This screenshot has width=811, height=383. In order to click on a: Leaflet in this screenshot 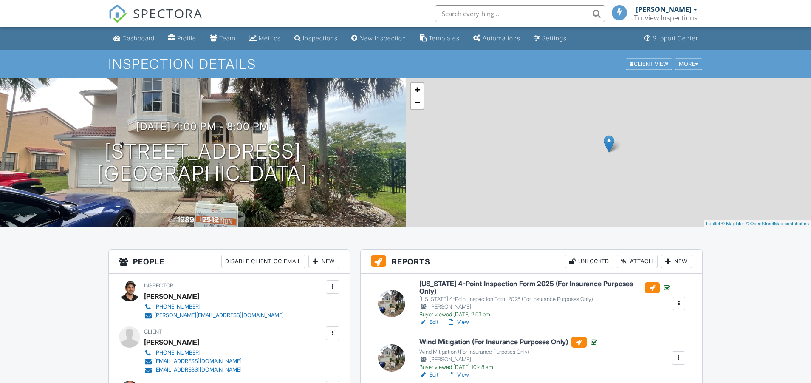, I will do `click(713, 223)`.